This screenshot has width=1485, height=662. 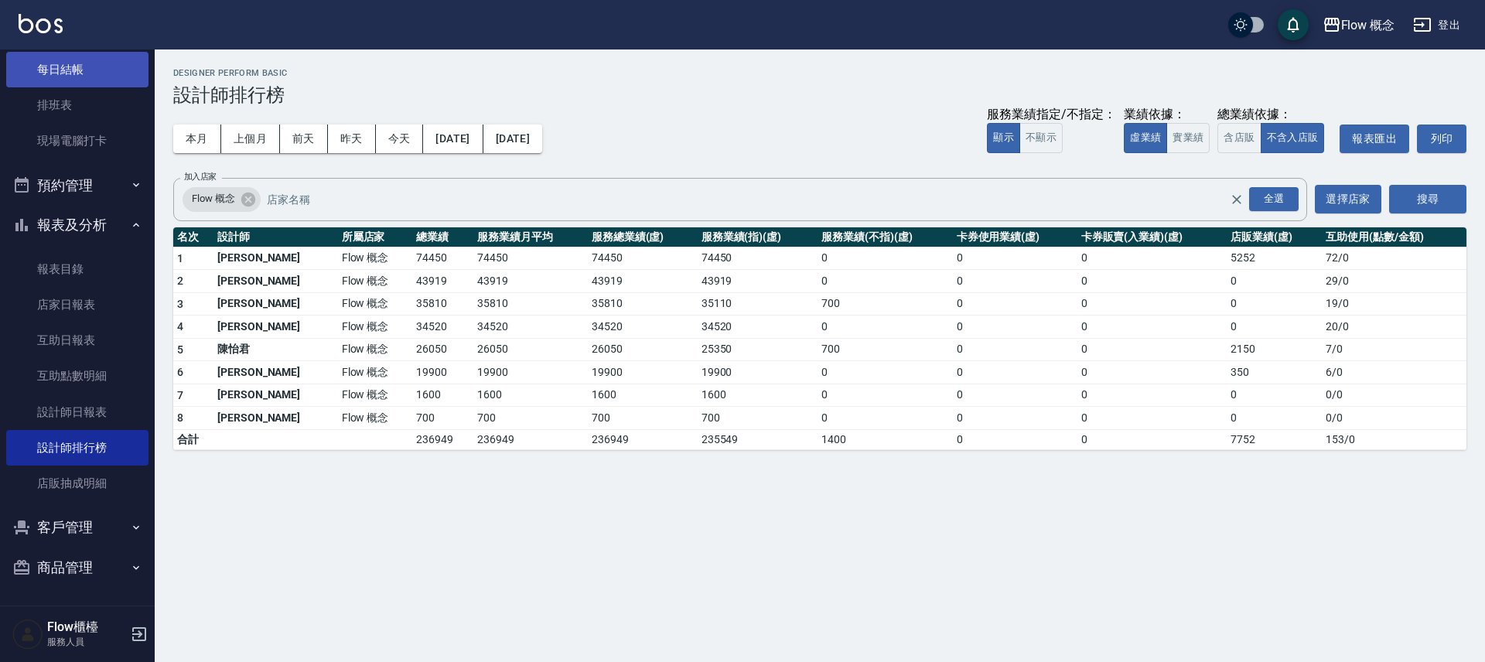 What do you see at coordinates (1442, 138) in the screenshot?
I see `button: 列印` at bounding box center [1442, 138].